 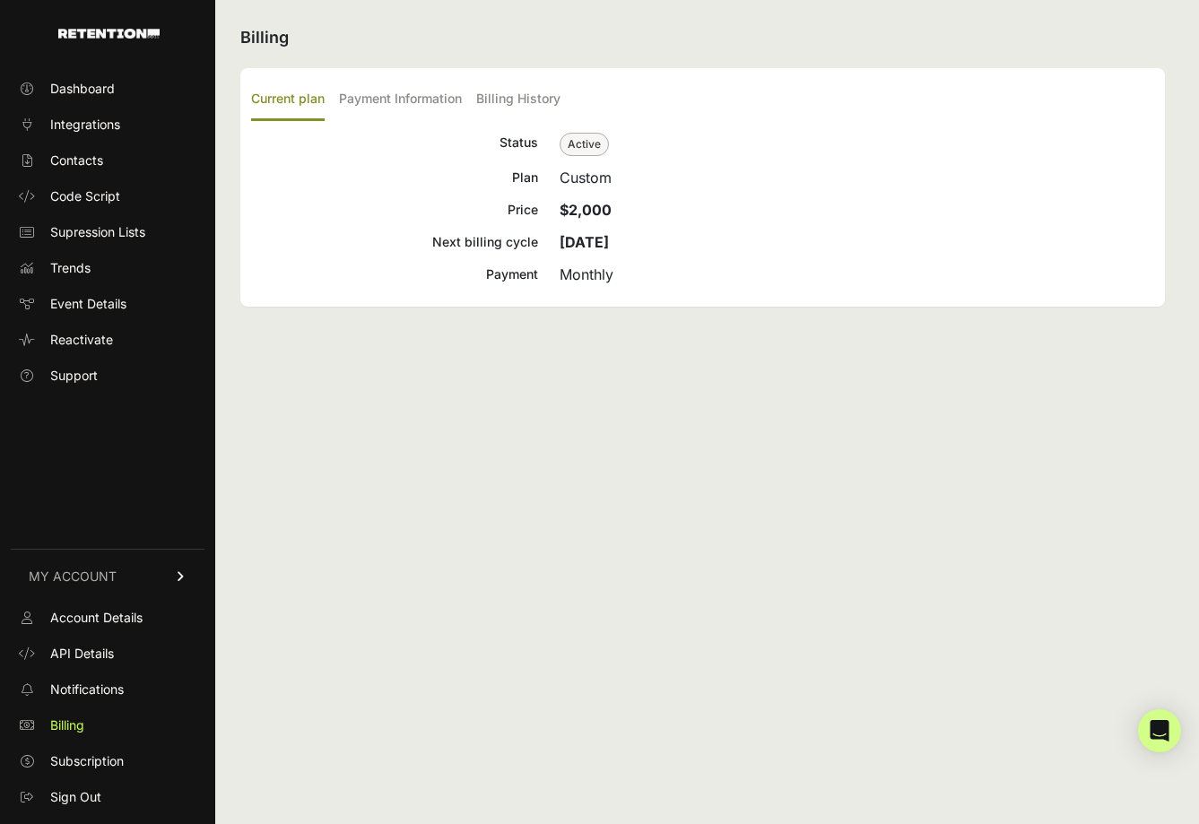 What do you see at coordinates (83, 89) in the screenshot?
I see `span: Dashboard` at bounding box center [83, 89].